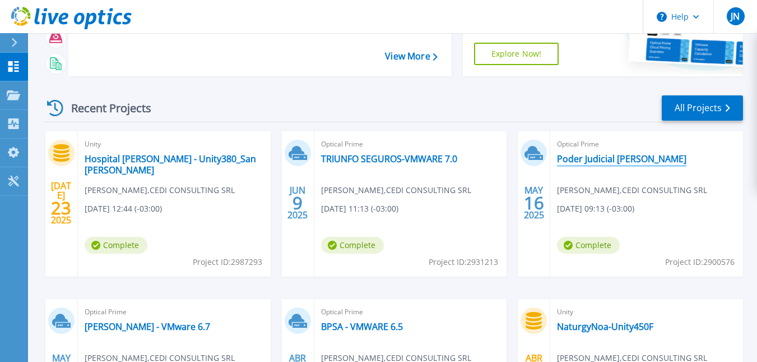 This screenshot has width=757, height=362. Describe the element at coordinates (534, 202) in the screenshot. I see `div: MAY 2025` at that location.